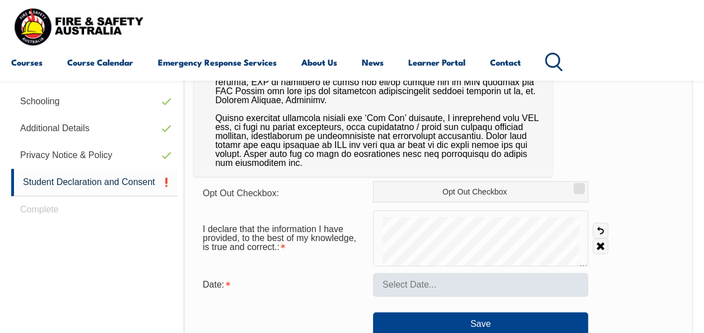  I want to click on a: Undo, so click(600, 230).